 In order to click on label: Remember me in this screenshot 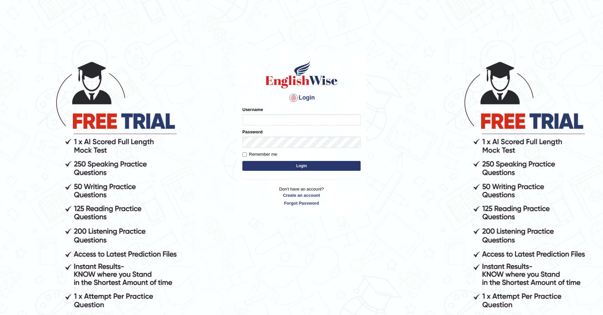, I will do `click(260, 154)`.